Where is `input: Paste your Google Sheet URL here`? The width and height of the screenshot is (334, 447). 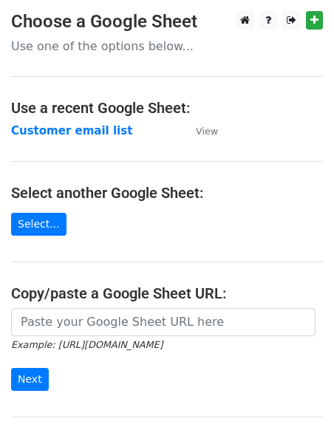
input: Paste your Google Sheet URL here is located at coordinates (163, 322).